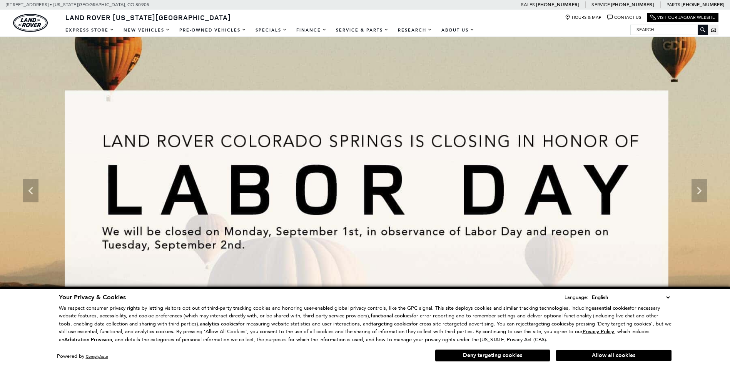 This screenshot has width=730, height=367. What do you see at coordinates (614, 356) in the screenshot?
I see `button: Allow all cookies` at bounding box center [614, 356].